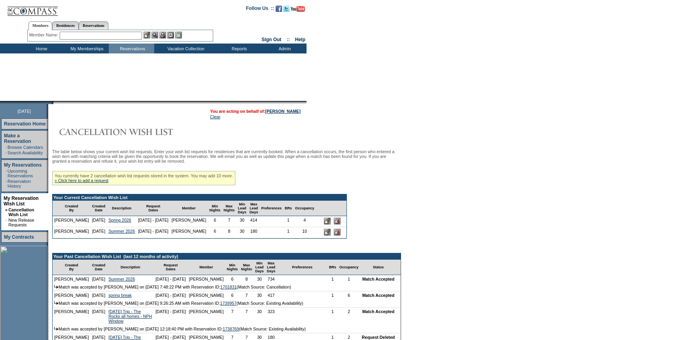 This screenshot has width=685, height=340. What do you see at coordinates (120, 295) in the screenshot?
I see `a: spring break` at bounding box center [120, 295].